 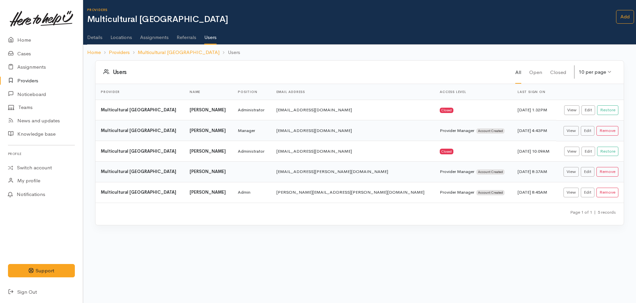 I want to click on a: Users, so click(x=210, y=35).